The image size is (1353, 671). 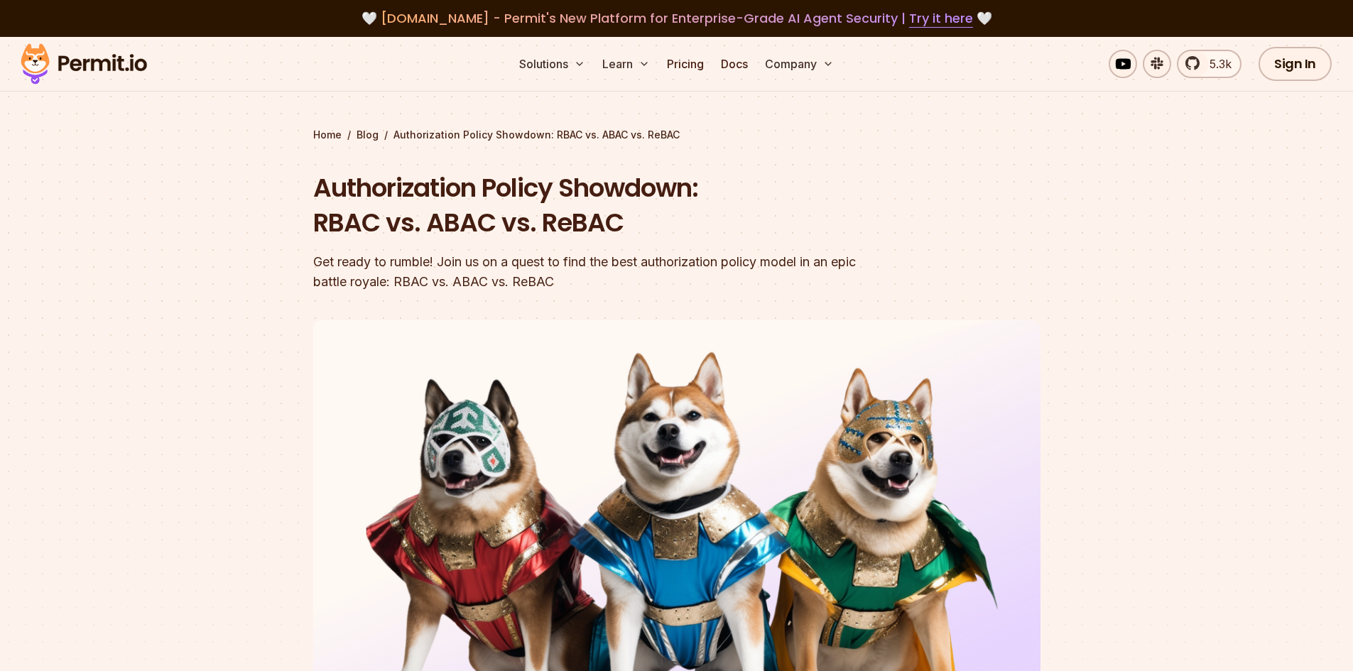 I want to click on a: Blog, so click(x=367, y=135).